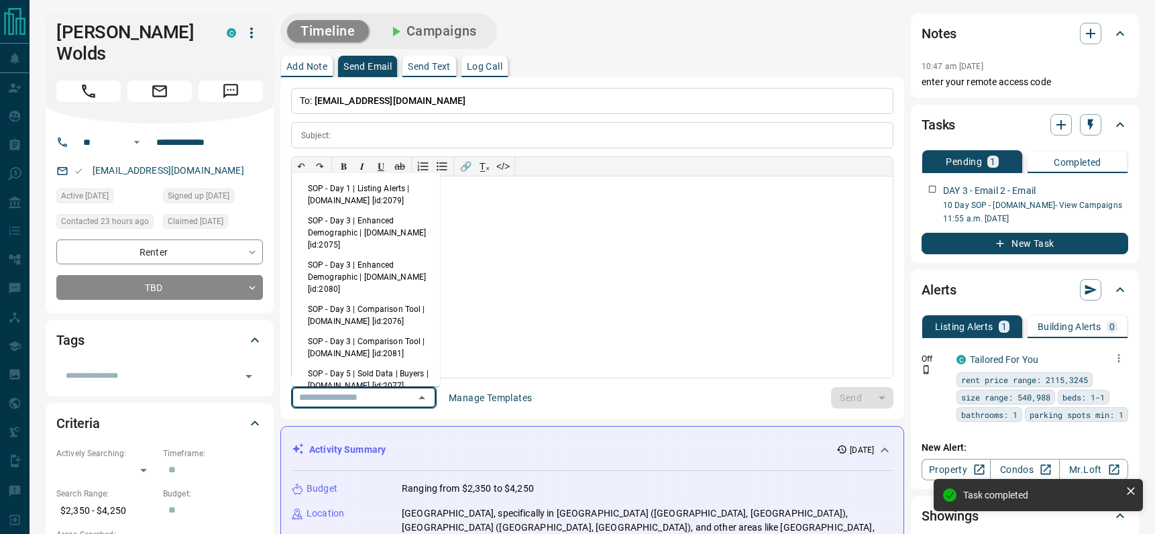 This screenshot has width=1155, height=534. What do you see at coordinates (1083, 397) in the screenshot?
I see `span: beds: 1-1` at bounding box center [1083, 397].